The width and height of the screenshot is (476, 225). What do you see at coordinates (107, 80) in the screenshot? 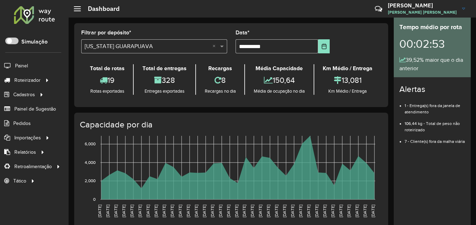
I see `div: 19` at bounding box center [107, 80].